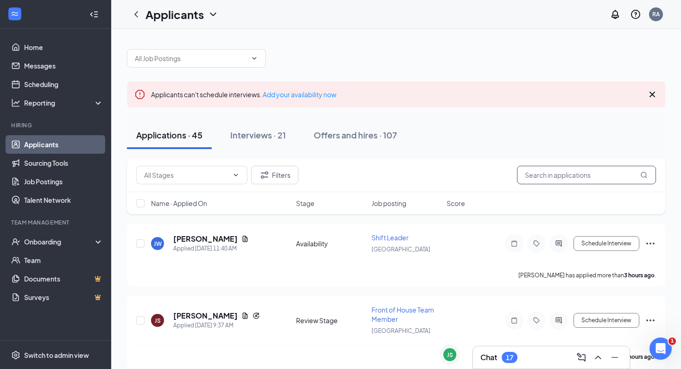 Image resolution: width=681 pixels, height=369 pixels. Describe the element at coordinates (652, 94) in the screenshot. I see `svg: Cross` at that location.